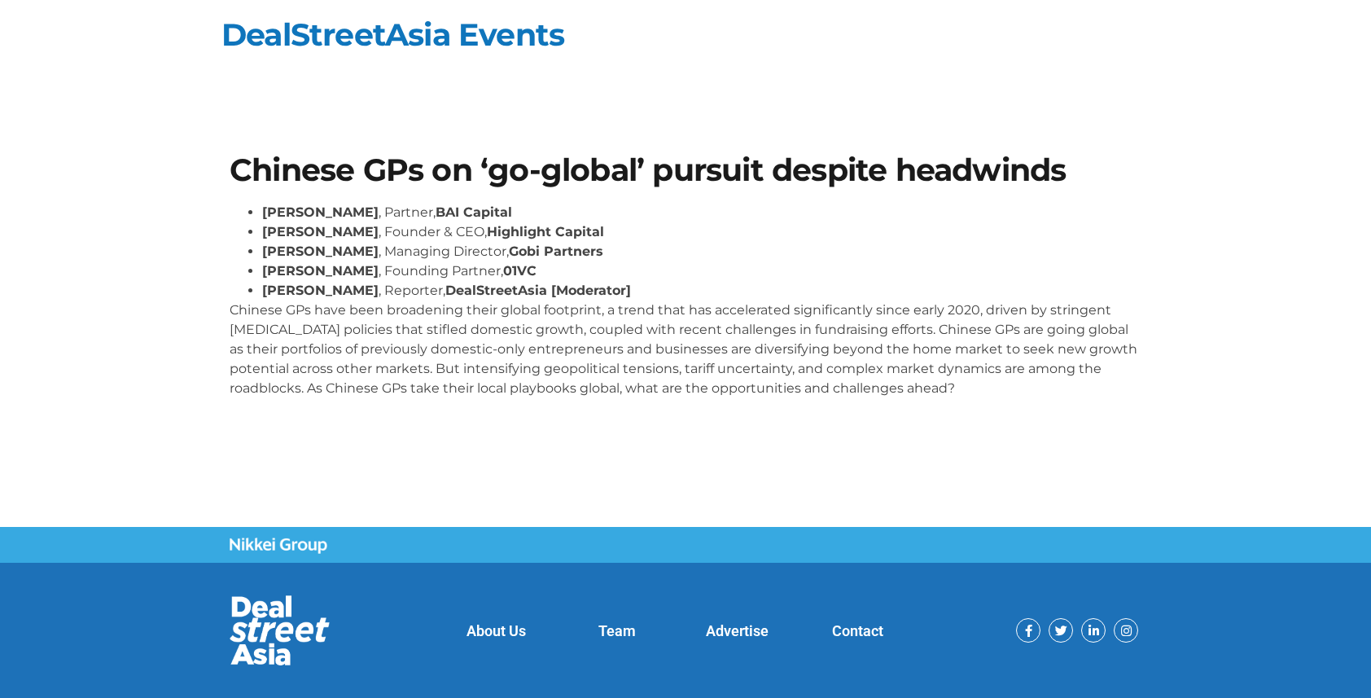 This screenshot has width=1371, height=698. I want to click on h1: Chinese GPs on ‘go-global’ pursuit despite headwinds, so click(686, 170).